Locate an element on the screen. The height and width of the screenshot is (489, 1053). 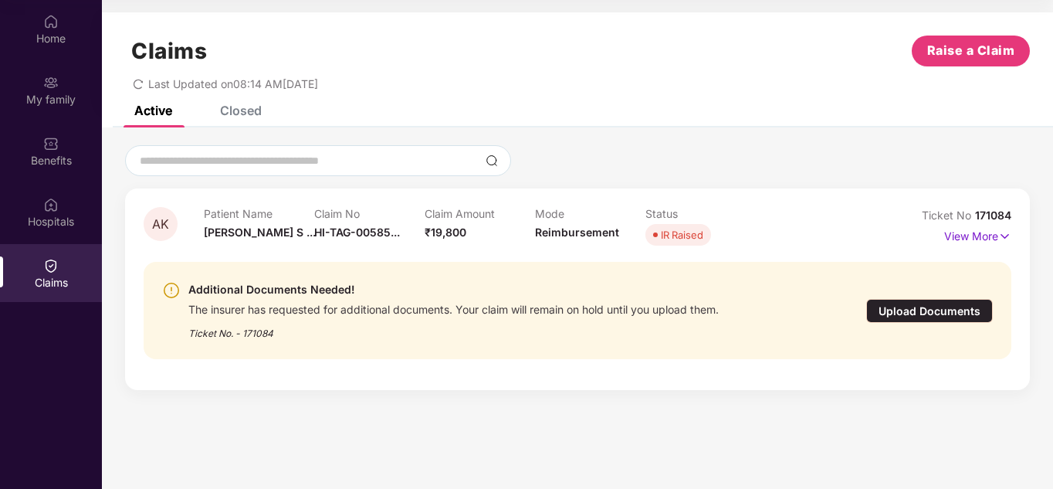
p: Patient Name is located at coordinates (259, 213).